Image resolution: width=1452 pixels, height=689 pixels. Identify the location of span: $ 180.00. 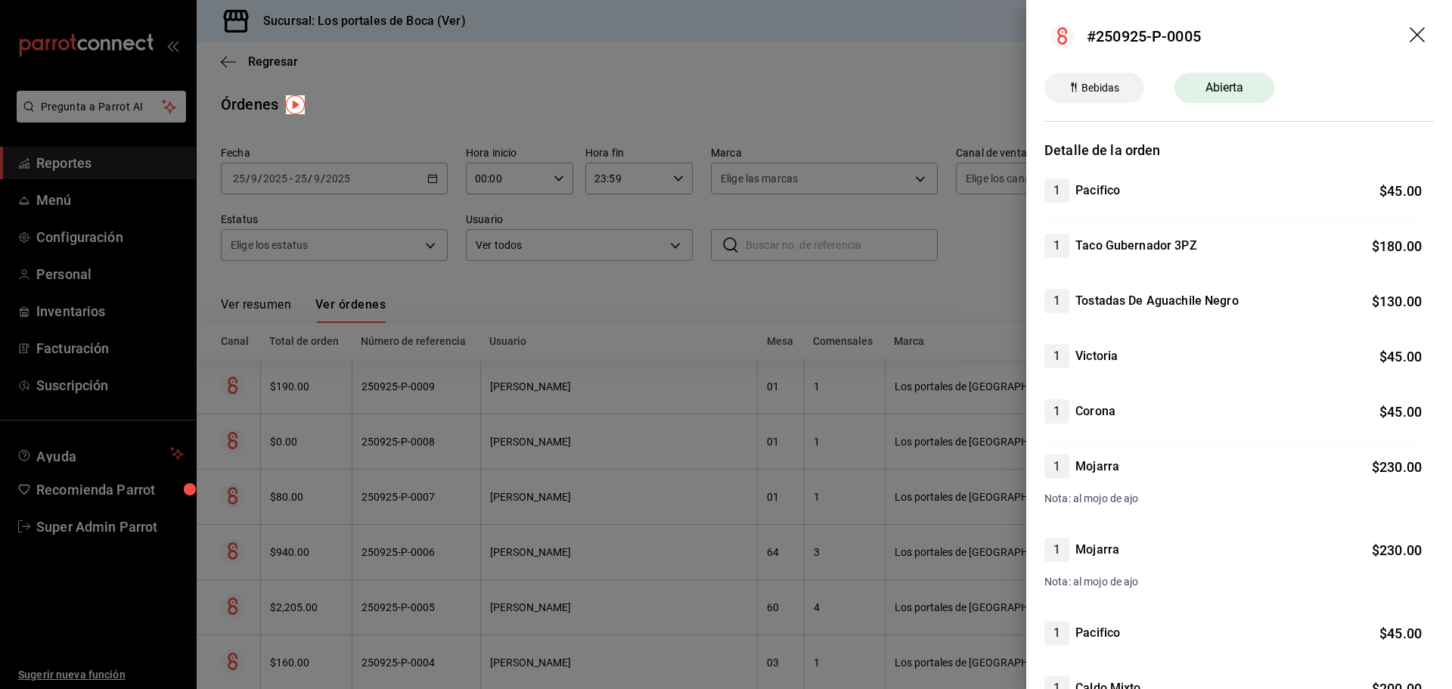
(1397, 246).